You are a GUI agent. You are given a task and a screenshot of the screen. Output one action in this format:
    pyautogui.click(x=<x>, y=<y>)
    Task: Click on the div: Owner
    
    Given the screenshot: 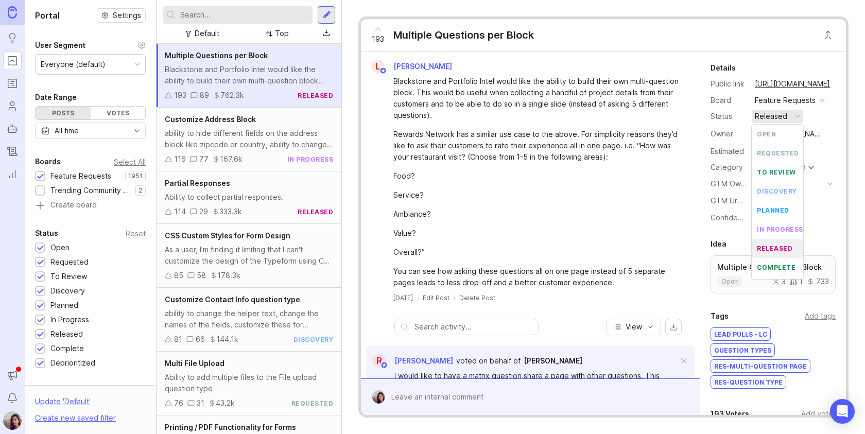 What is the action you would take?
    pyautogui.click(x=729, y=134)
    